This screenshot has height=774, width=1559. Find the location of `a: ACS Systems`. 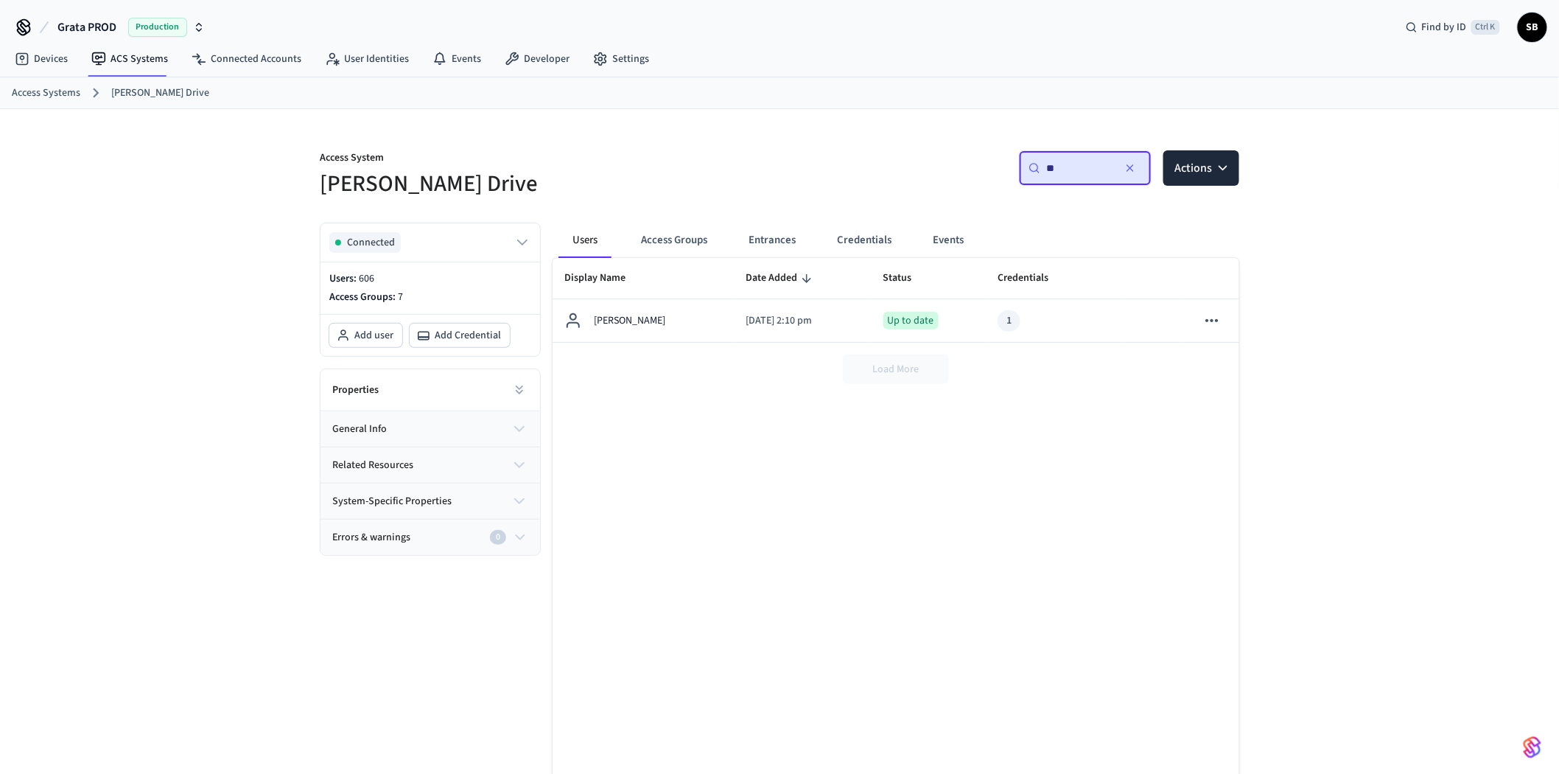

a: ACS Systems is located at coordinates (130, 59).